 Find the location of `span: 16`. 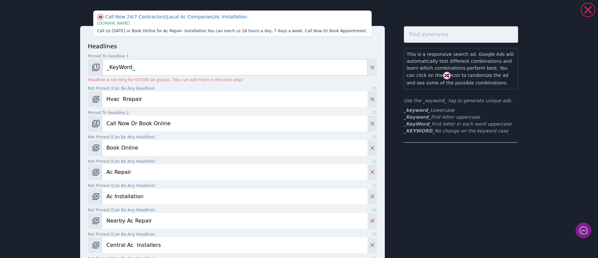

span: 16 is located at coordinates (374, 210).